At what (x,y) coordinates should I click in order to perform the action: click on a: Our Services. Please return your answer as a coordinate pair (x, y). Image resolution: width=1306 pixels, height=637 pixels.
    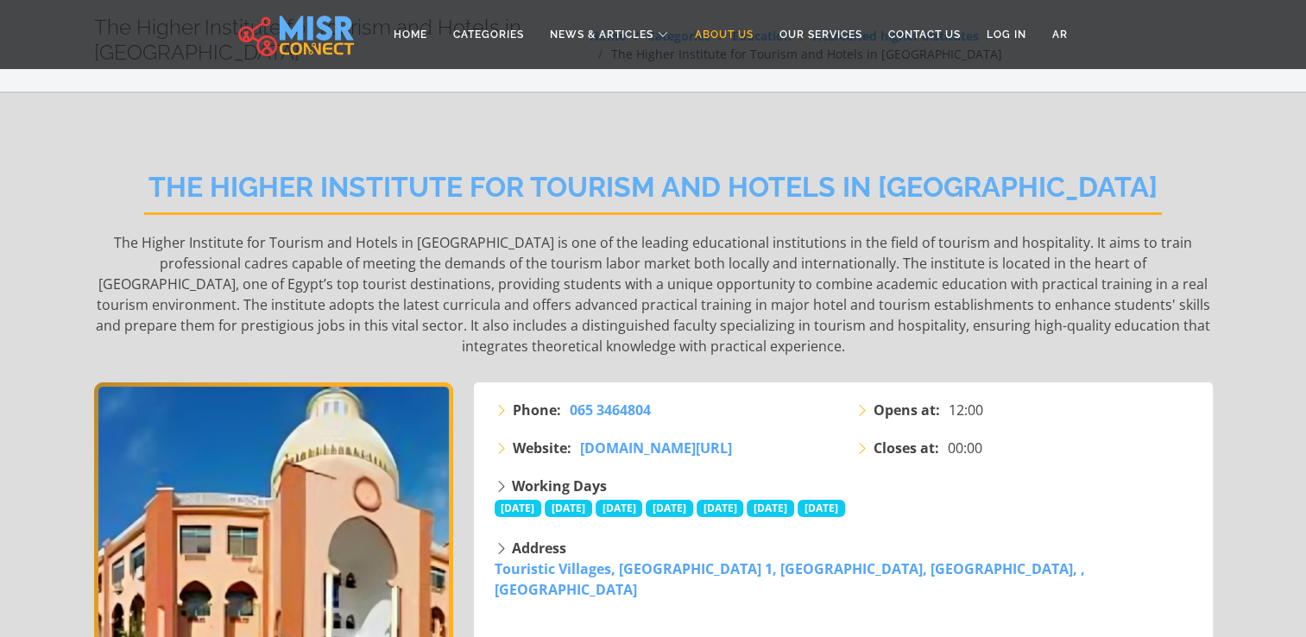
    Looking at the image, I should click on (821, 35).